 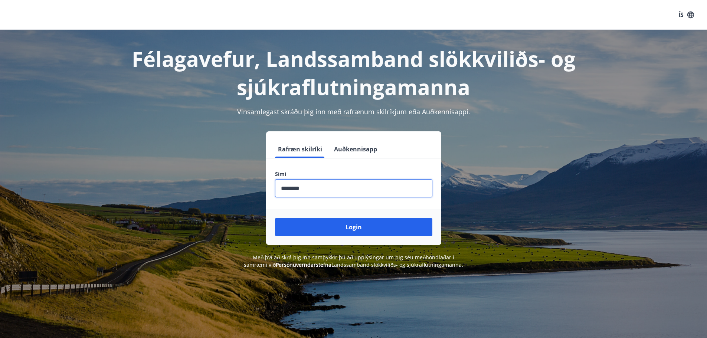 I want to click on button: Rafræn skilríki, so click(x=300, y=149).